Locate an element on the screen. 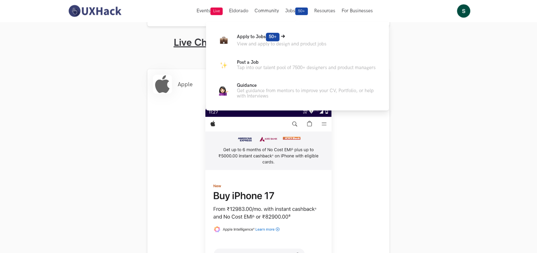 This screenshot has width=537, height=253. img: Parking is located at coordinates (224, 65).